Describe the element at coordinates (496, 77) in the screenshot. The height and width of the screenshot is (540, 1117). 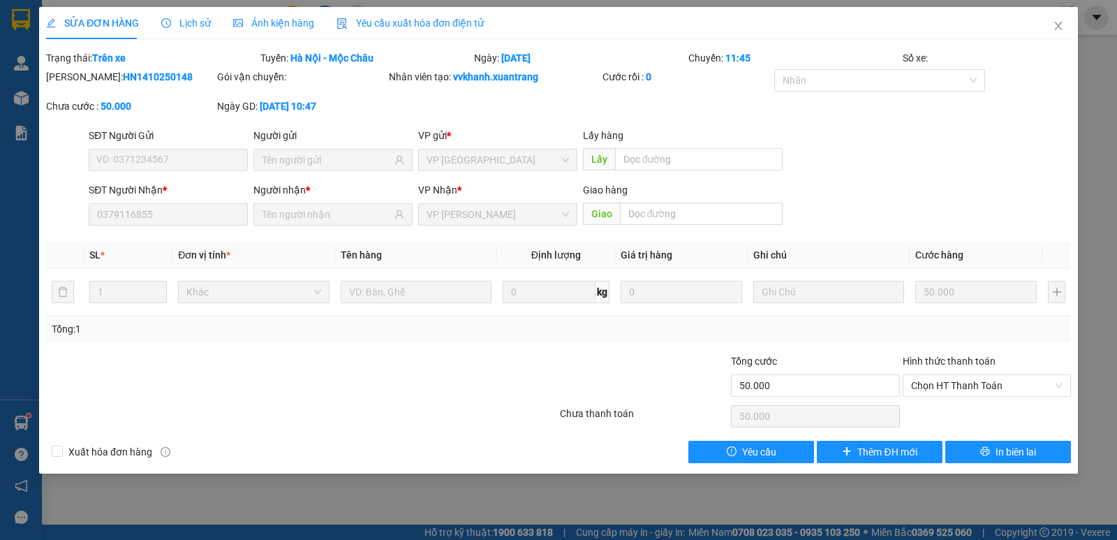
I see `b: vvkhanh.xuantrang` at that location.